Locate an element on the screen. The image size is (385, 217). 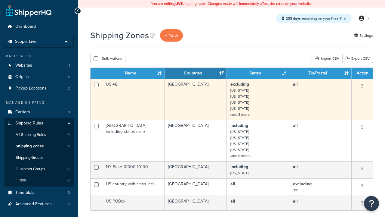
li: Advanced Features is located at coordinates (39, 204).